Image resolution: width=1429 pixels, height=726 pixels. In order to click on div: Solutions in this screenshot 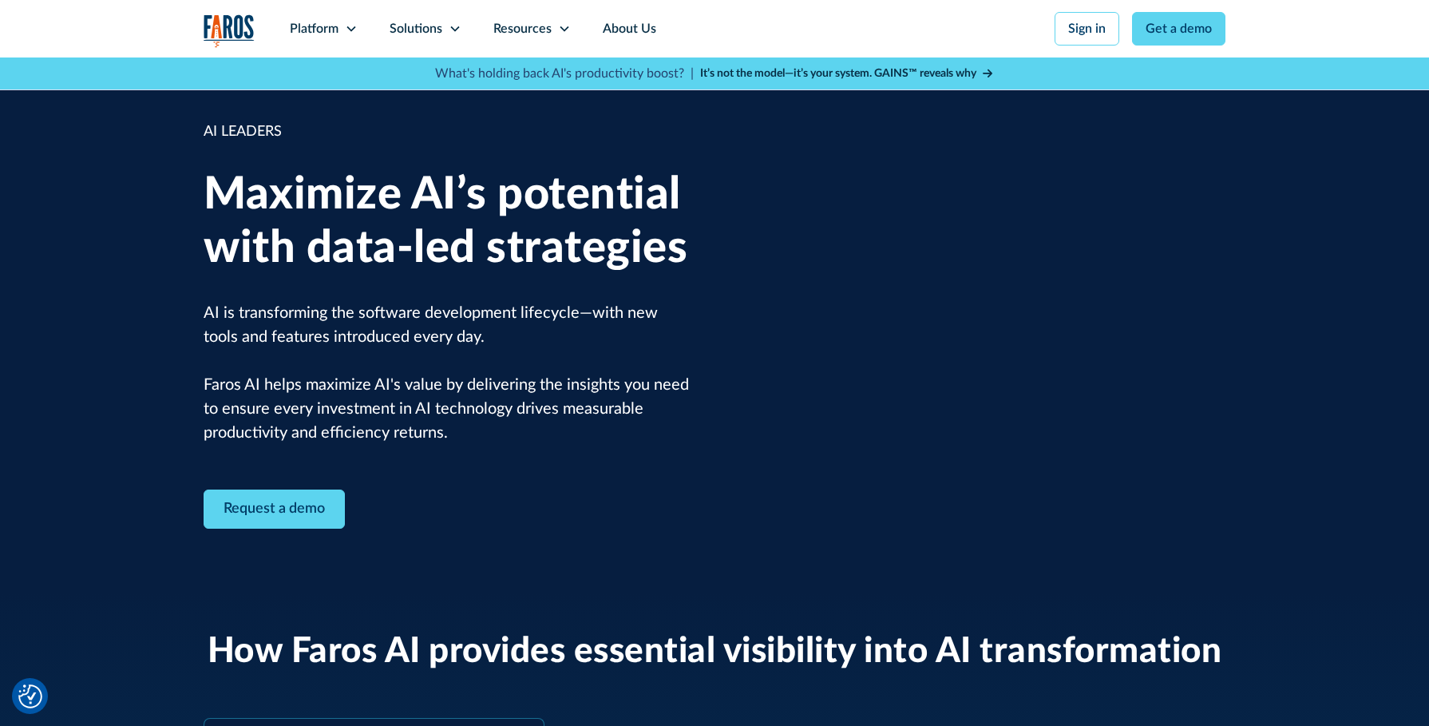, I will do `click(416, 29)`.